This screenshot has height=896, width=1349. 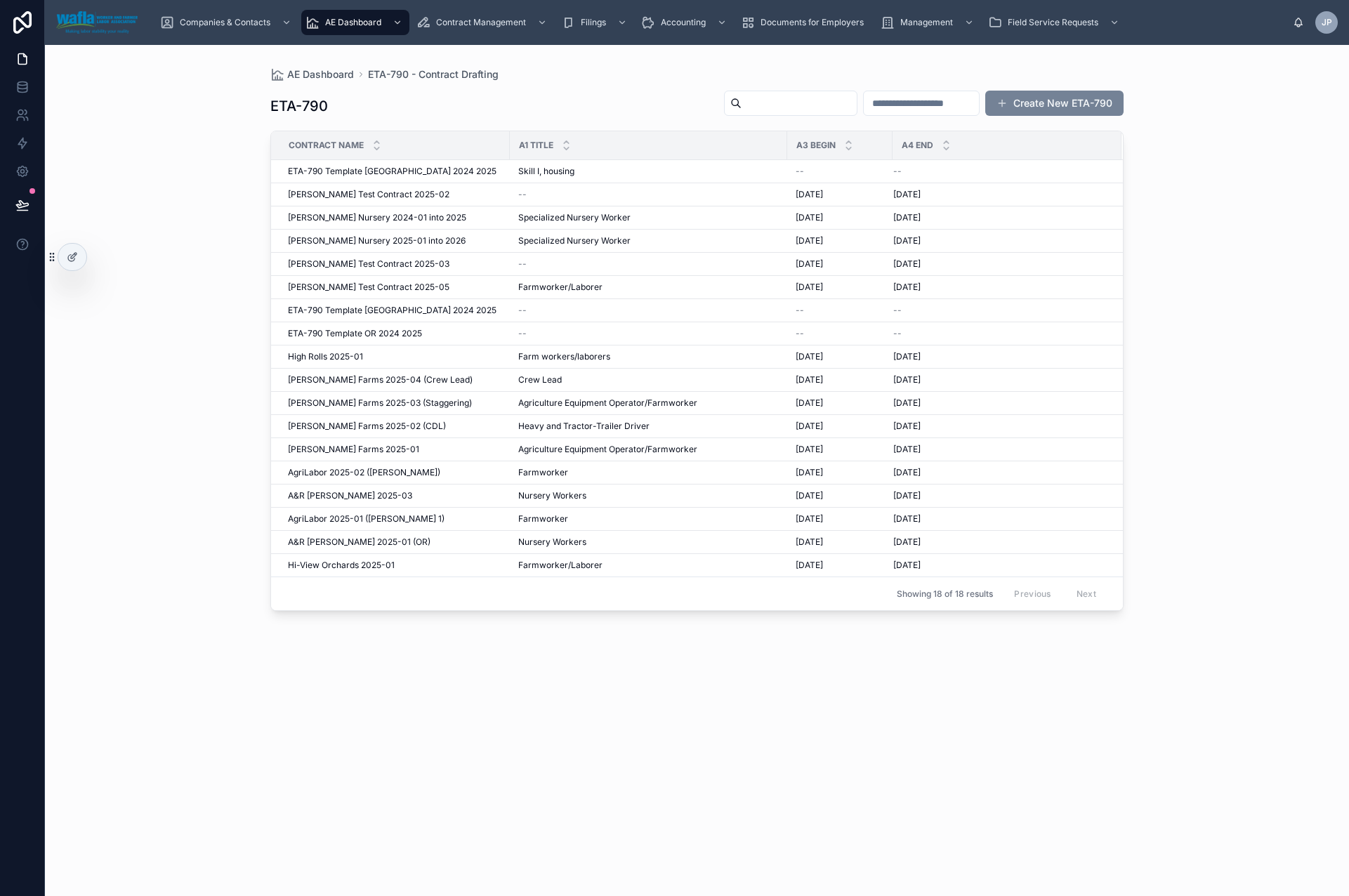 I want to click on a: ETA-790 Template OR 2024 2025, so click(x=395, y=333).